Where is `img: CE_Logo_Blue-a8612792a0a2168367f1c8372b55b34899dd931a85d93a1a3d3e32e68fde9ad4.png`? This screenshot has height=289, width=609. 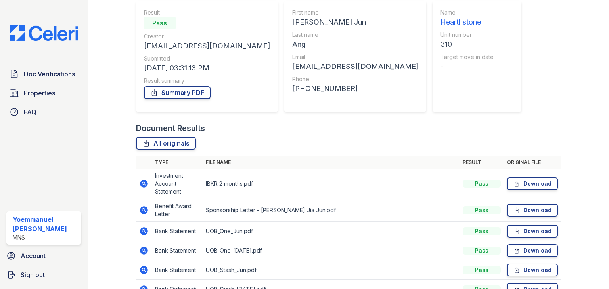 img: CE_Logo_Blue-a8612792a0a2168367f1c8372b55b34899dd931a85d93a1a3d3e32e68fde9ad4.png is located at coordinates (44, 33).